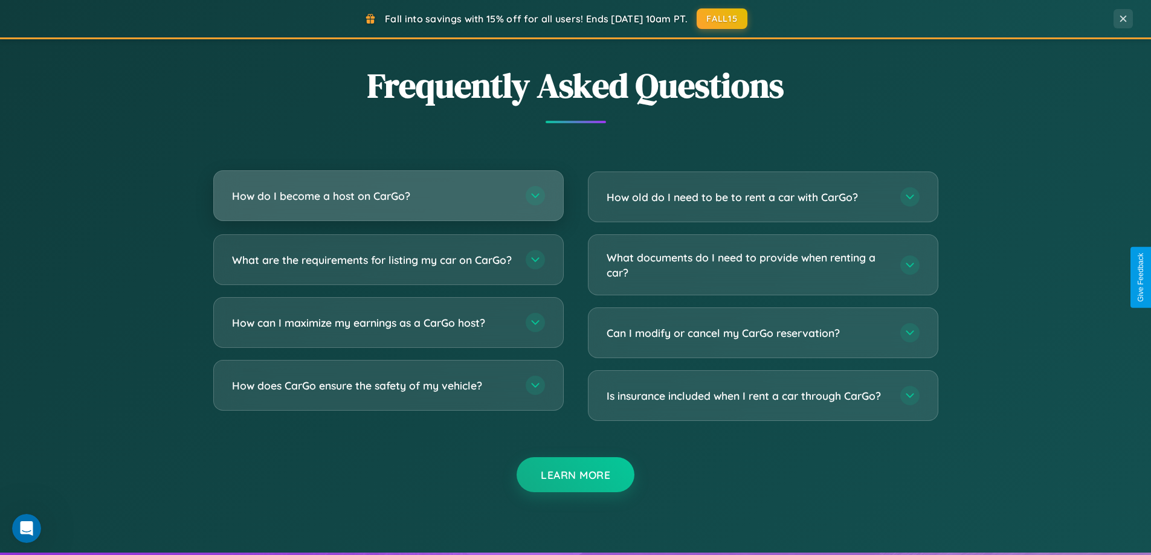  Describe the element at coordinates (373, 196) in the screenshot. I see `h3: How do I become a host on CarGo?` at that location.